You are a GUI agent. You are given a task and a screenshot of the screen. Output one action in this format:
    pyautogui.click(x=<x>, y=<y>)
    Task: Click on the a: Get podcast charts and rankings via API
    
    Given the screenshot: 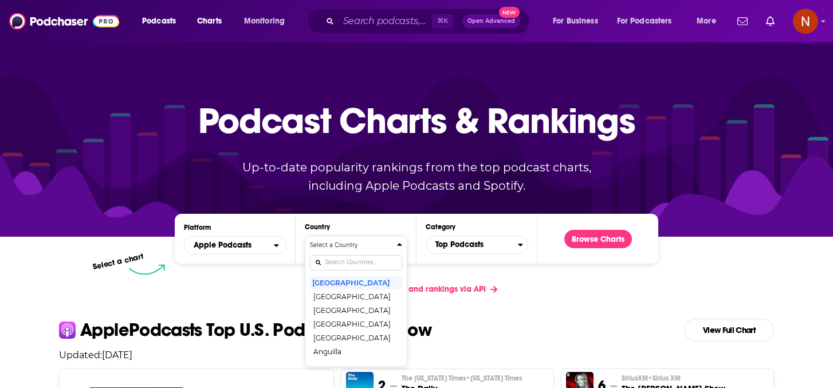 What is the action you would take?
    pyautogui.click(x=416, y=289)
    